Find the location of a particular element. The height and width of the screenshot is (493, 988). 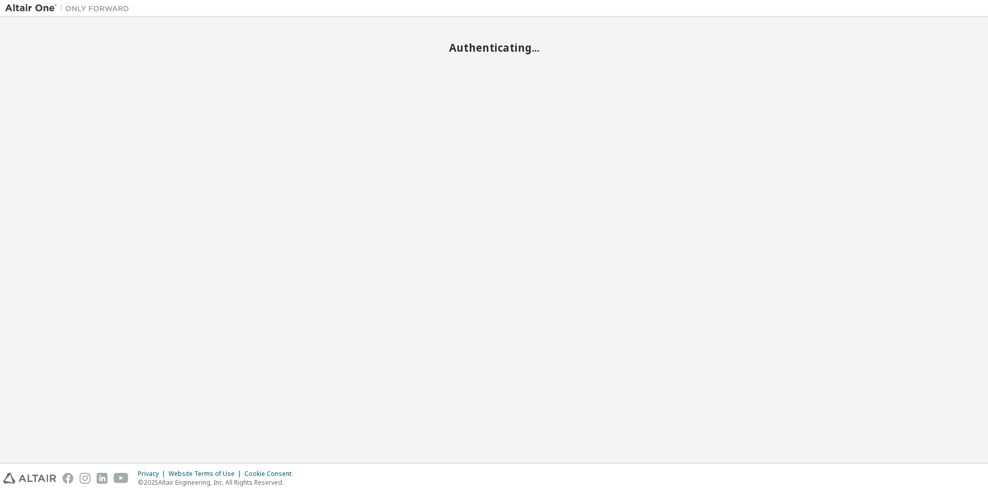

div: Website Terms of Use is located at coordinates (206, 474).